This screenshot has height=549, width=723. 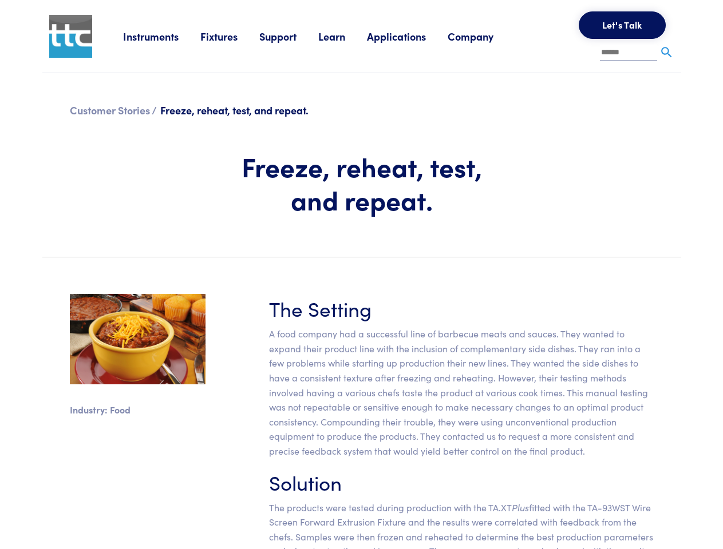 What do you see at coordinates (461, 392) in the screenshot?
I see `p: A food company had a successful line of barbecue meats and sauces. They wanted to expand their pr...` at bounding box center [461, 392].